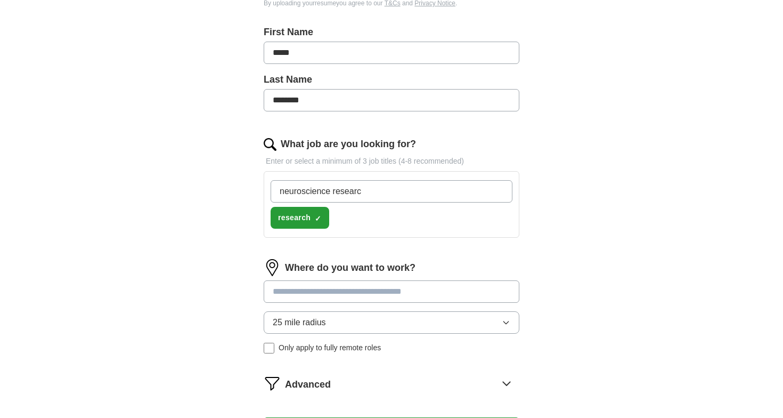 This screenshot has width=783, height=418. What do you see at coordinates (272, 383) in the screenshot?
I see `img: filter` at bounding box center [272, 383].